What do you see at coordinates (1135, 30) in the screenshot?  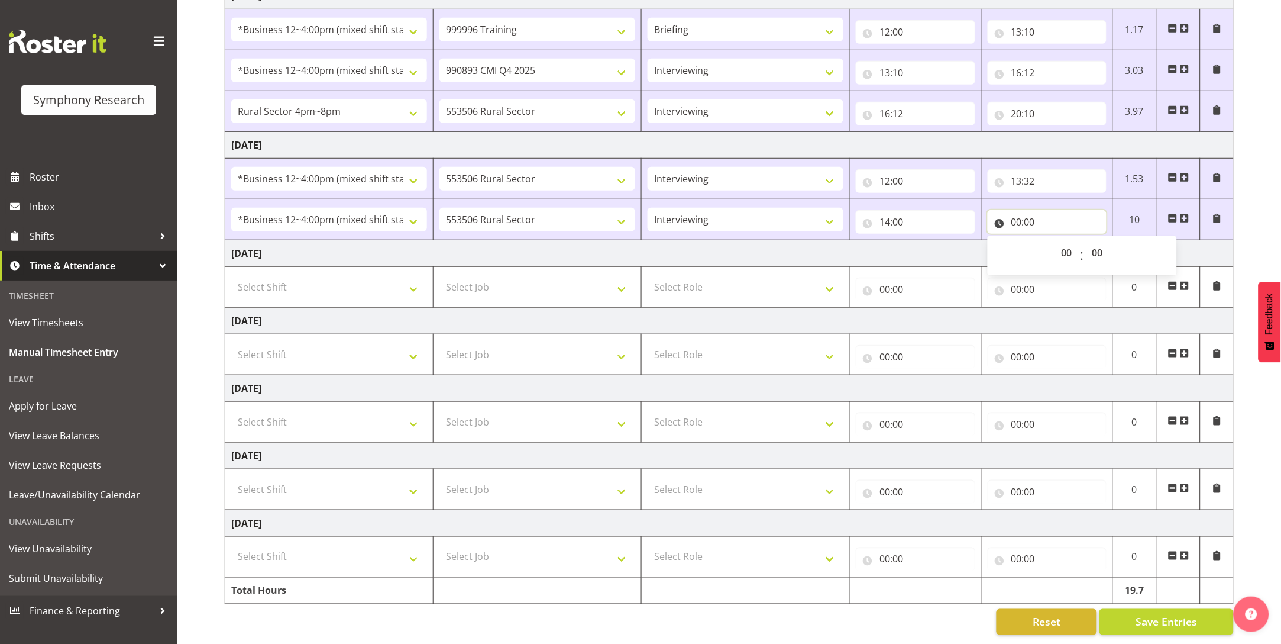 I see `td: 1.17` at bounding box center [1135, 30].